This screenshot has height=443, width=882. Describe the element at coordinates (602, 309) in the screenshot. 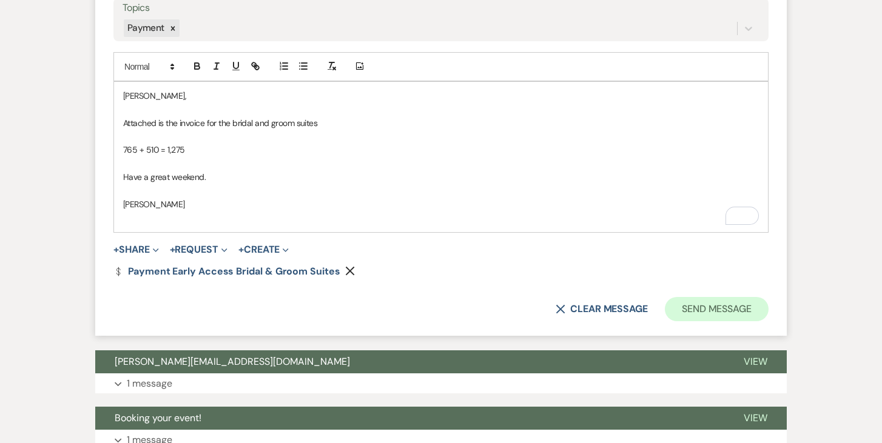

I see `button: Clear message` at that location.